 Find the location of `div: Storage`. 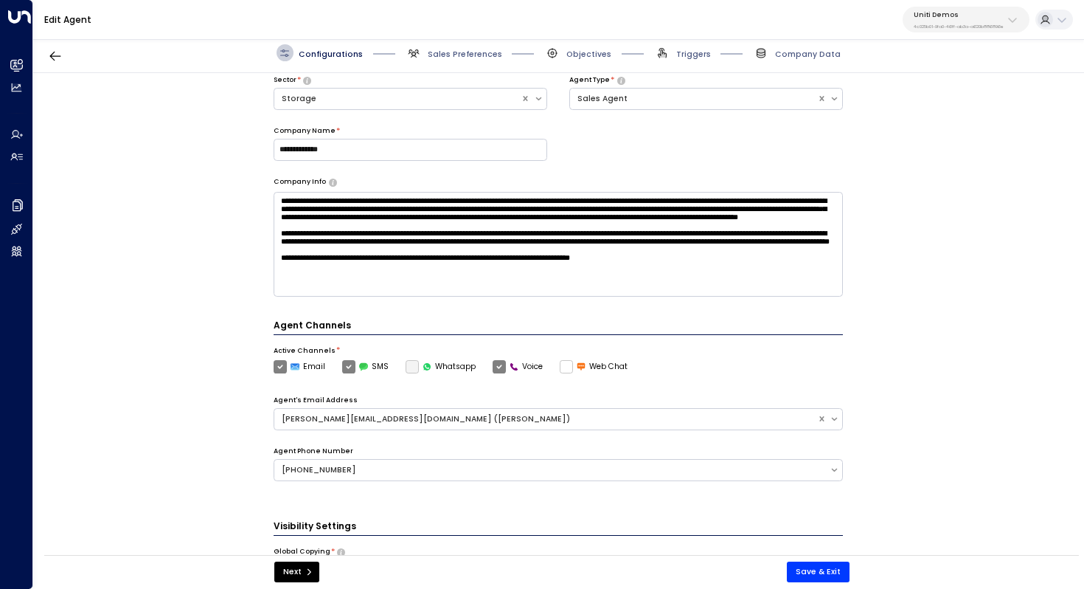

div: Storage is located at coordinates (398, 99).